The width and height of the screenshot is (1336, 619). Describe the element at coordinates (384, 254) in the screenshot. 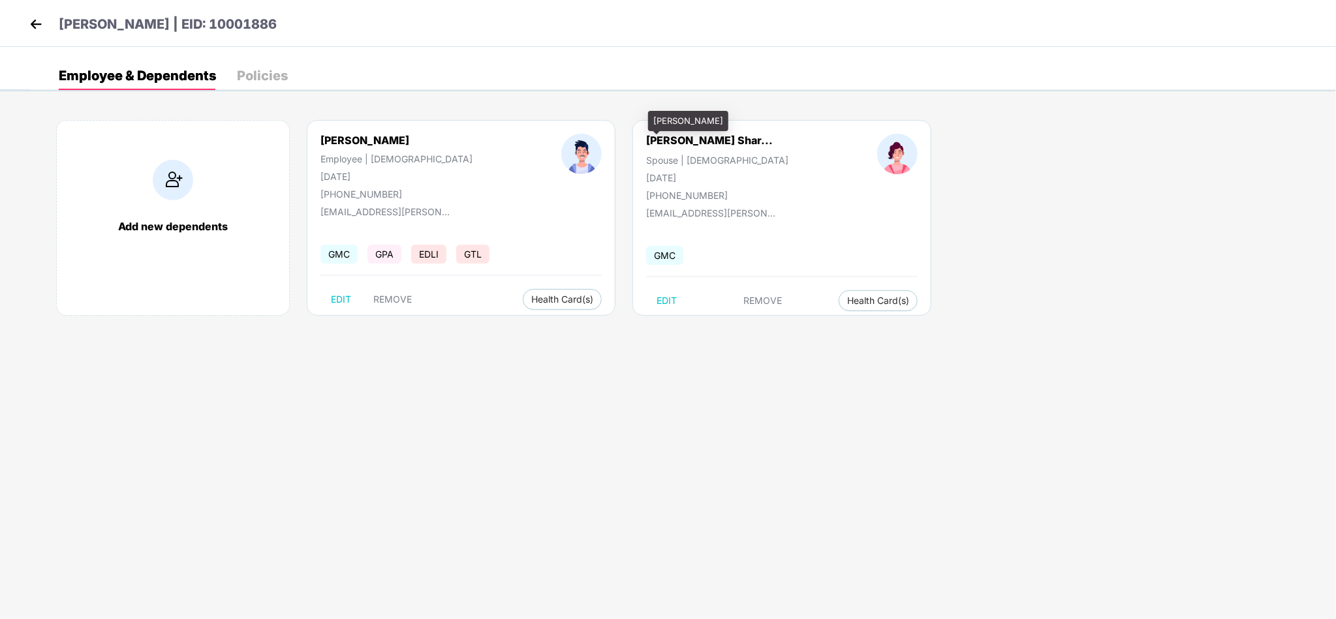

I see `span: GPA` at that location.